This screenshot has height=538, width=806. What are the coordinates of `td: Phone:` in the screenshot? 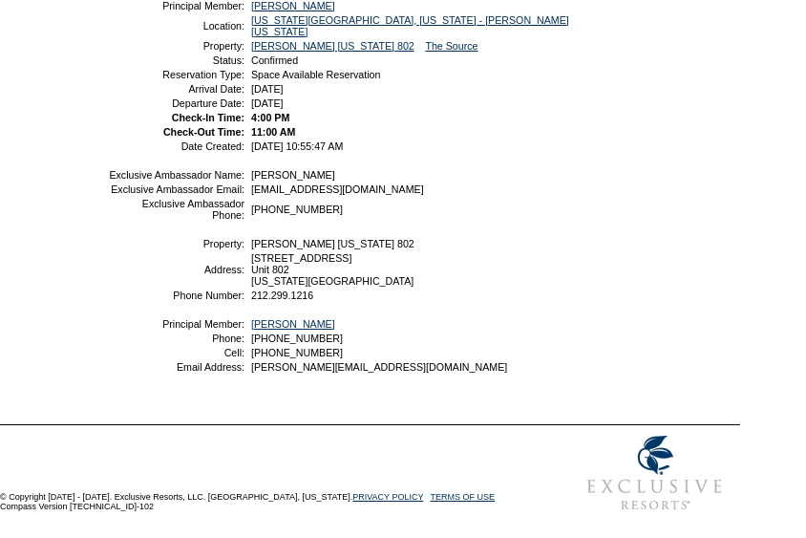 It's located at (176, 338).